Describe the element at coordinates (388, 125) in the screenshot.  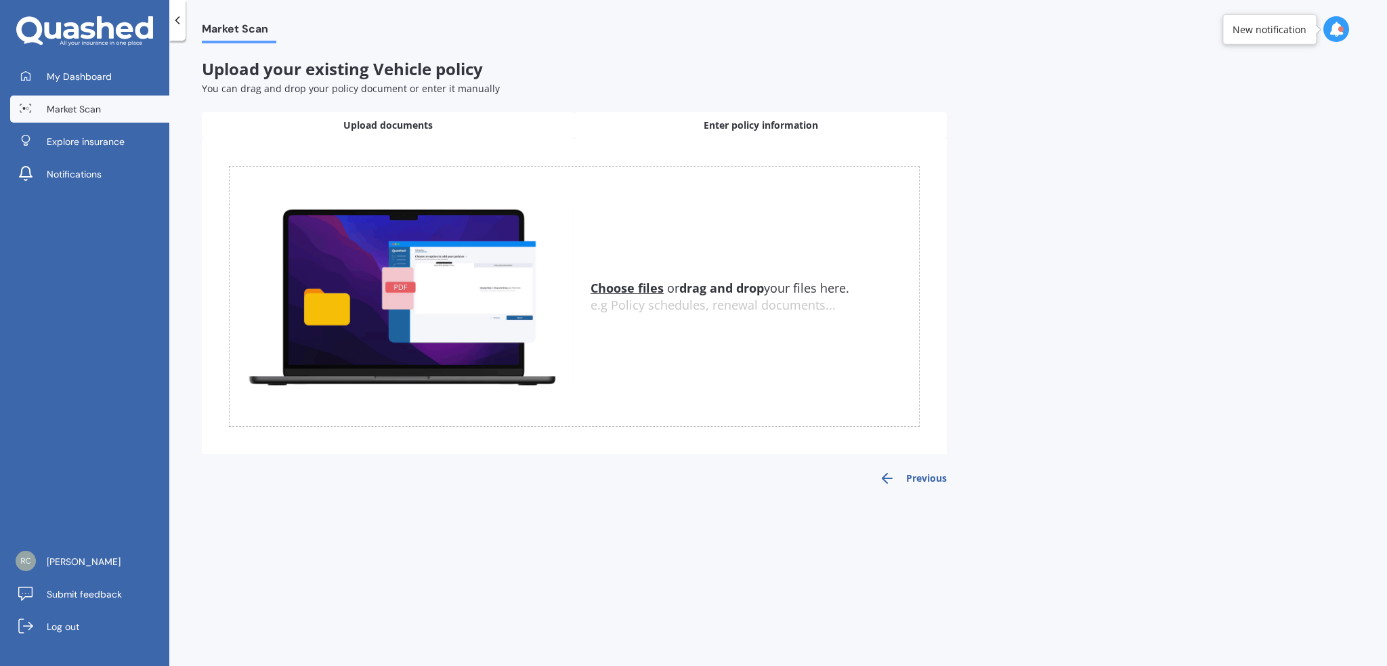
I see `span: Upload documents` at that location.